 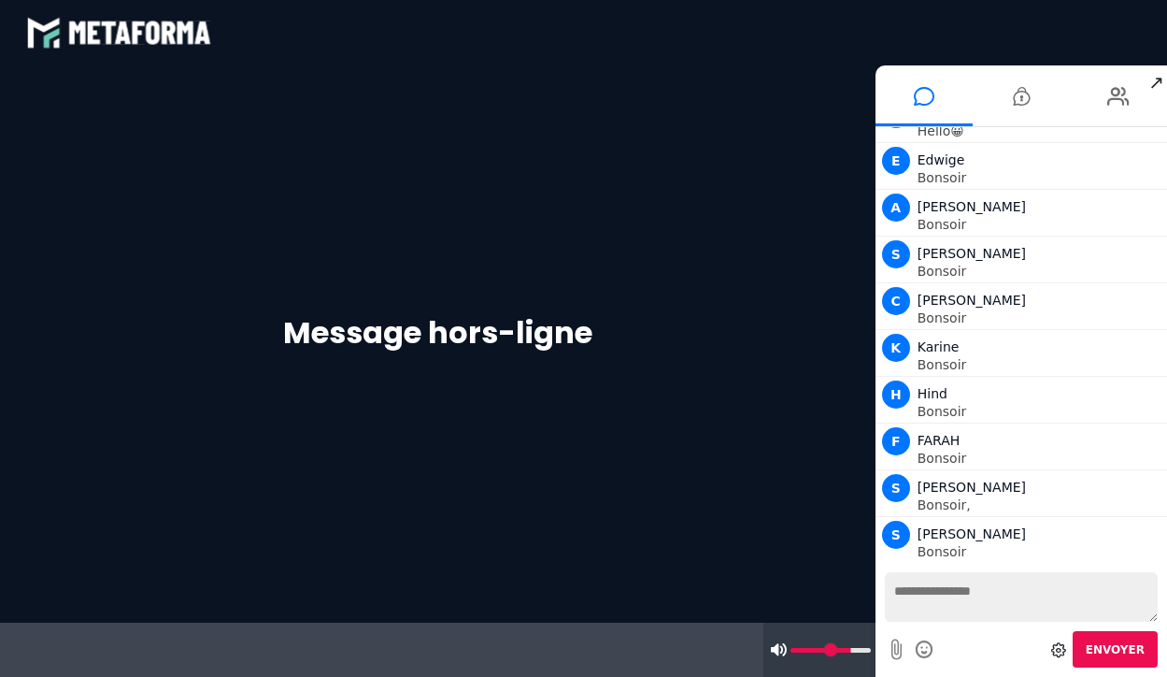 What do you see at coordinates (1040, 505) in the screenshot?
I see `p: Bonsoir,` at bounding box center [1040, 505].